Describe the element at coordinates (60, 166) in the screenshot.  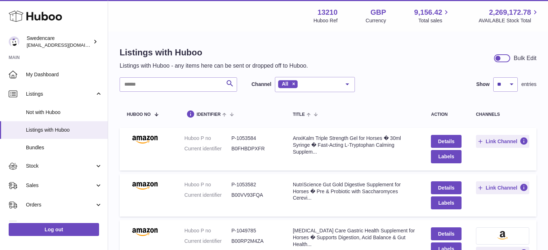
I see `span: Stock` at that location.